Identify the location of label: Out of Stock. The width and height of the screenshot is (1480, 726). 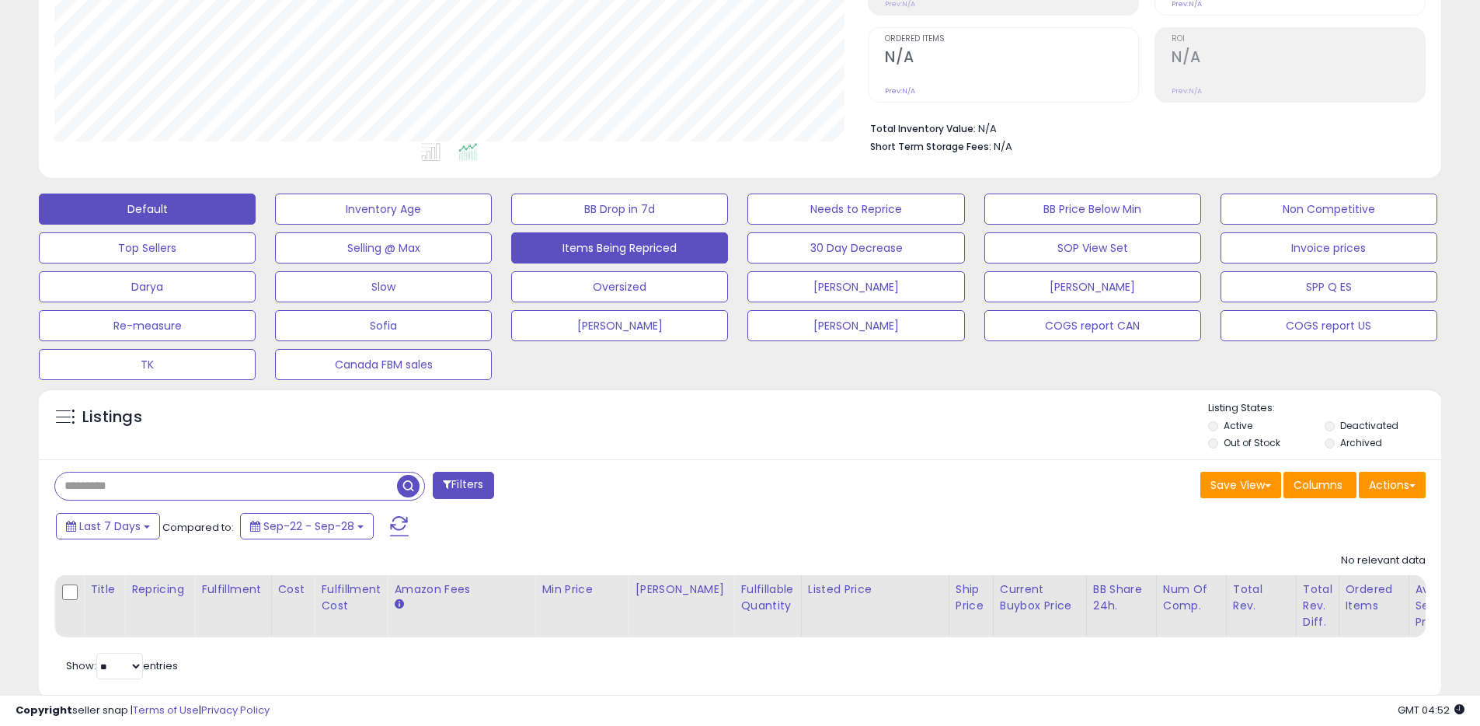
(1252, 442).